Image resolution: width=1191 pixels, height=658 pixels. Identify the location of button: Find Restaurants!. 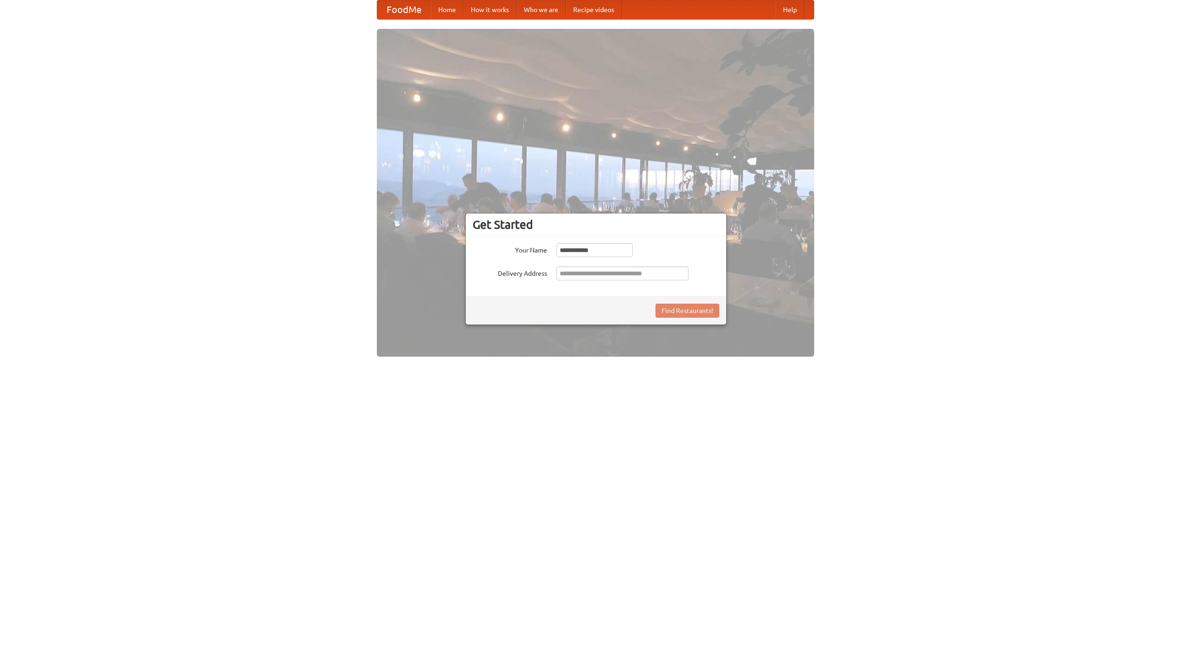
(687, 311).